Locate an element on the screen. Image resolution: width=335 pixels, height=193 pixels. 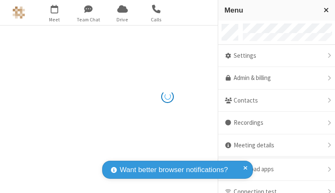
div: Settings is located at coordinates (276, 56).